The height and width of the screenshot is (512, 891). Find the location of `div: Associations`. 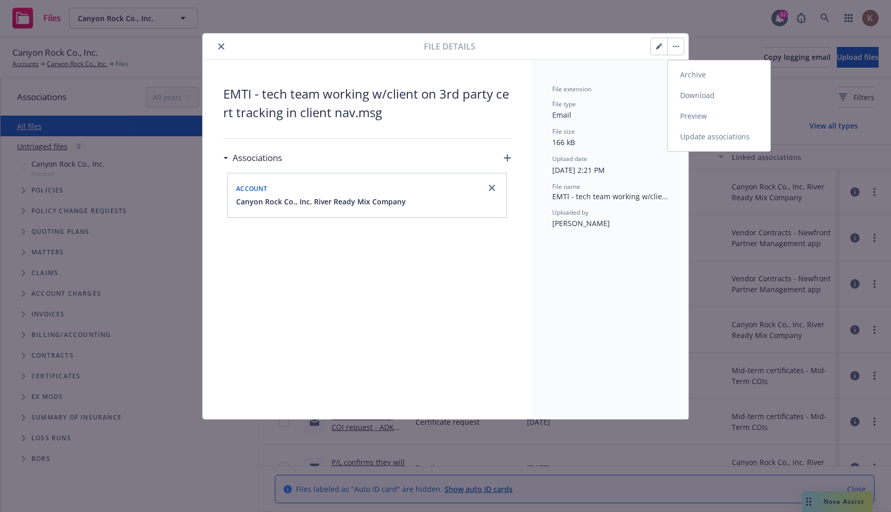

div: Associations is located at coordinates (253, 158).